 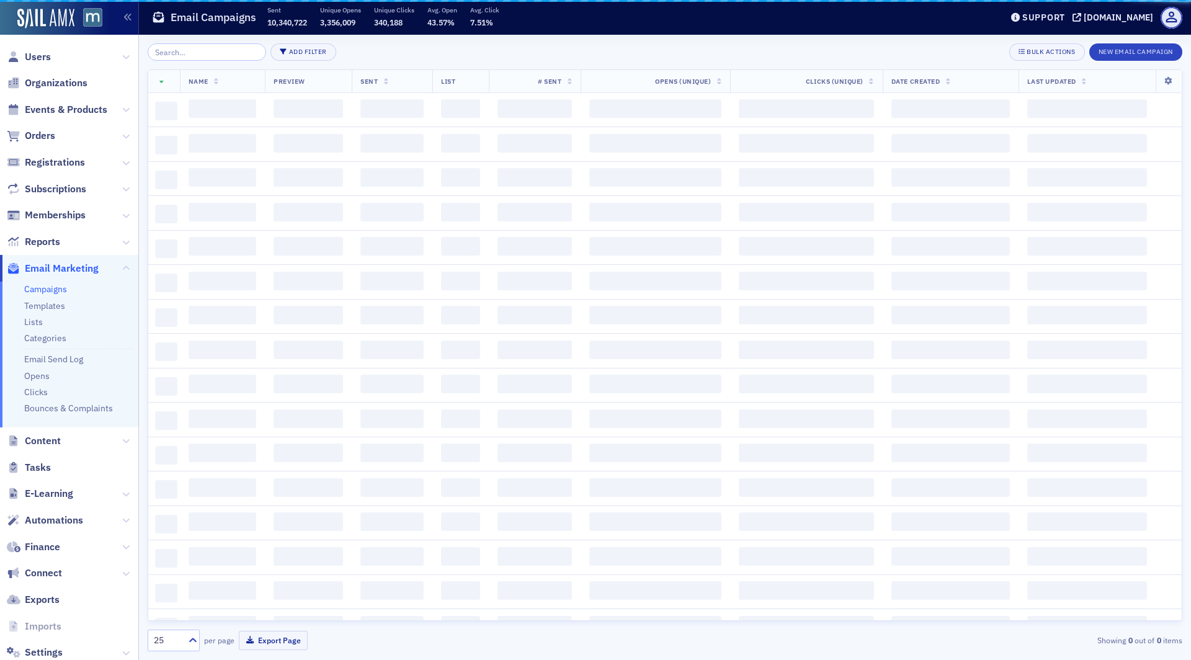 I want to click on input: Search…, so click(x=207, y=52).